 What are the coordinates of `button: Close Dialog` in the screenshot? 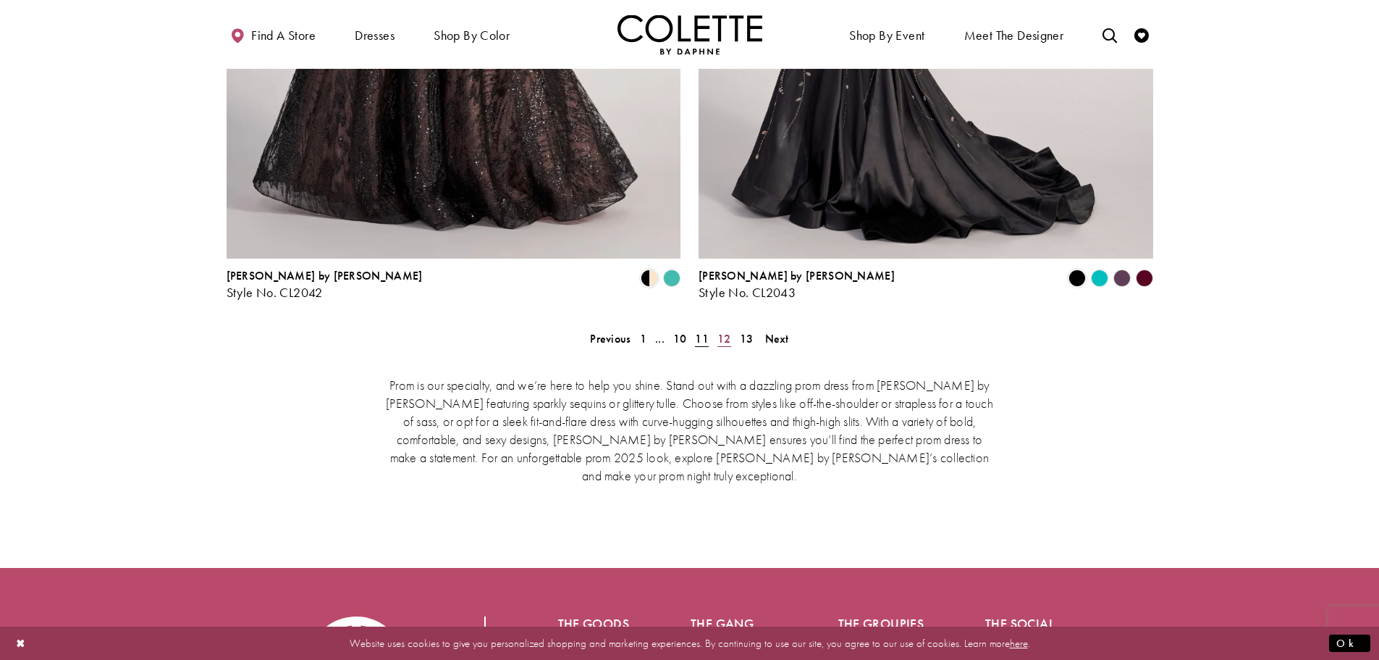 It's located at (21, 642).